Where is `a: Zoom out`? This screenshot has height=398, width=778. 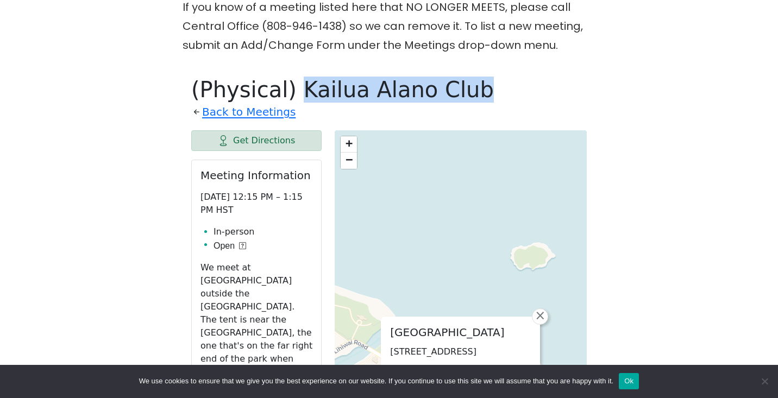 a: Zoom out is located at coordinates (349, 161).